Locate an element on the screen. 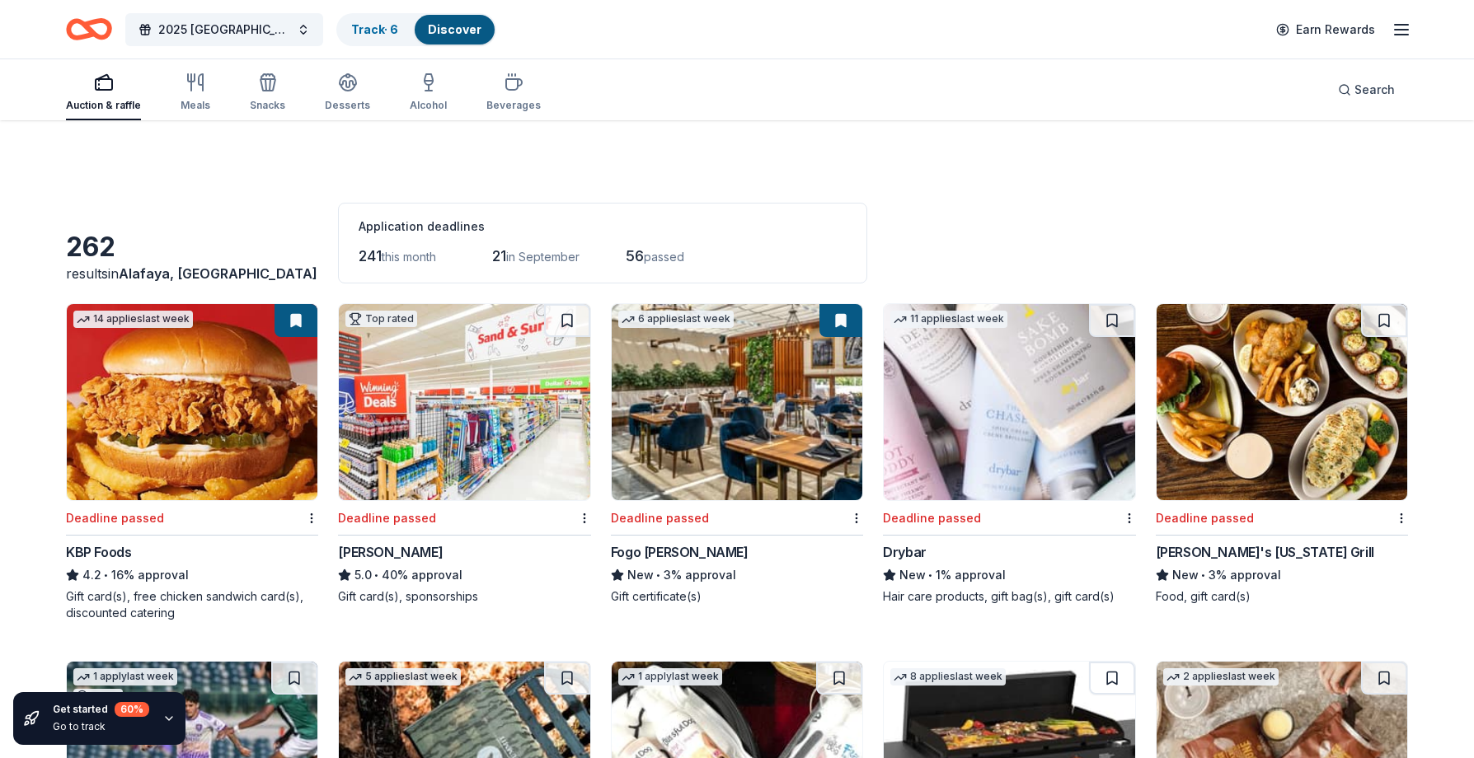  div: Drybar is located at coordinates (904, 552).